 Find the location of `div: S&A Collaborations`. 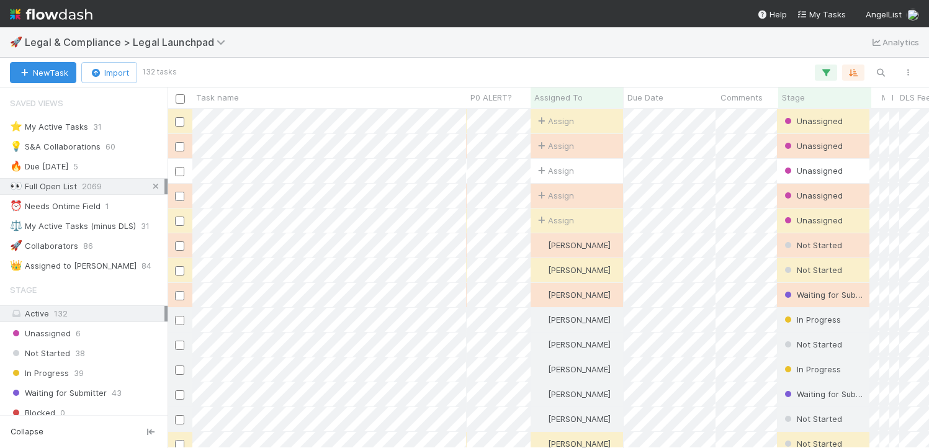

div: S&A Collaborations is located at coordinates (55, 146).